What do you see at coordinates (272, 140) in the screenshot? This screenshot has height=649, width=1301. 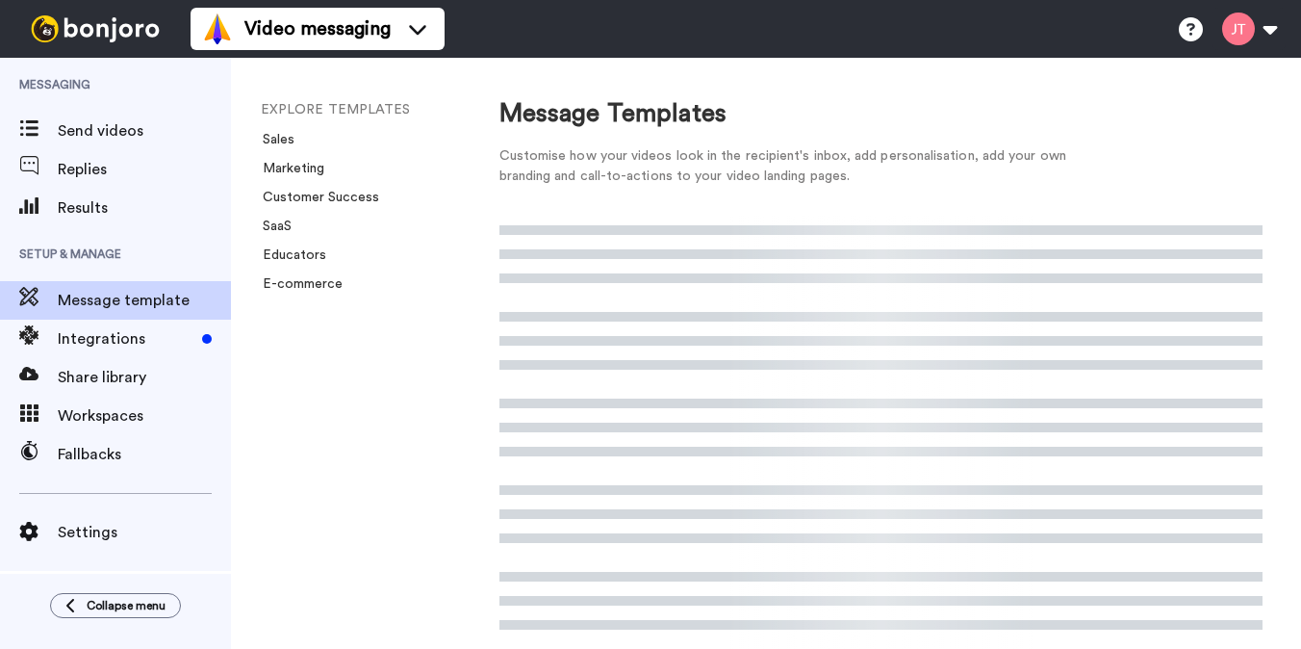 I see `a: Sales` at bounding box center [272, 140].